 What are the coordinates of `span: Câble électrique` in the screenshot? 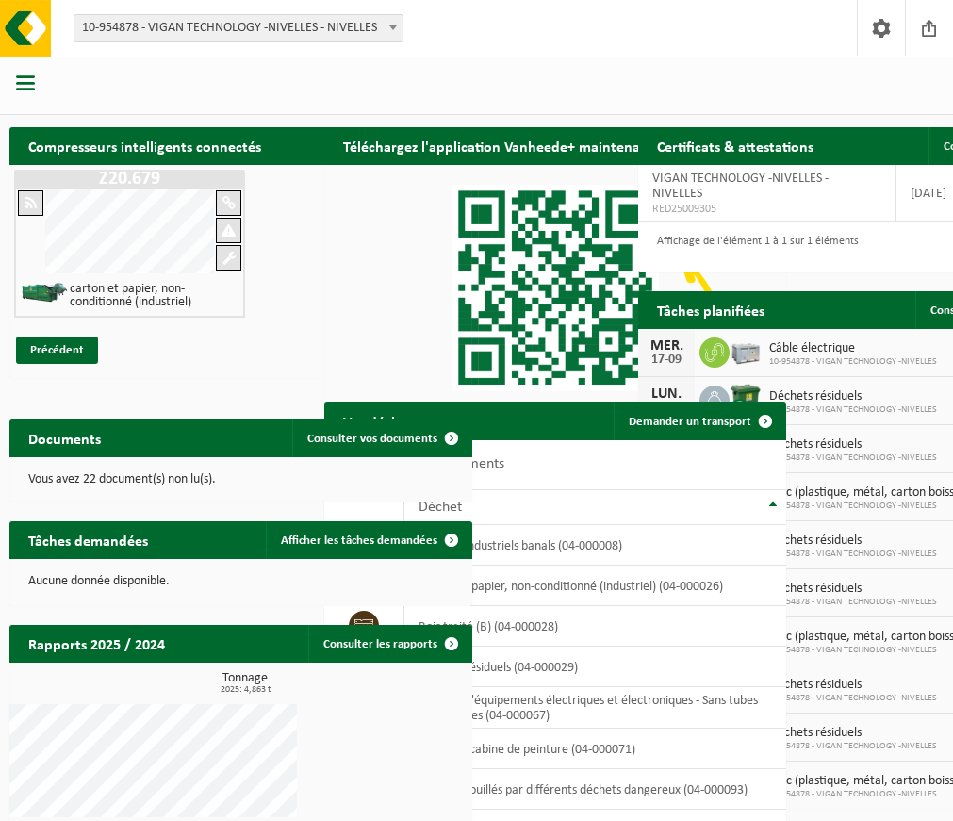 It's located at (853, 349).